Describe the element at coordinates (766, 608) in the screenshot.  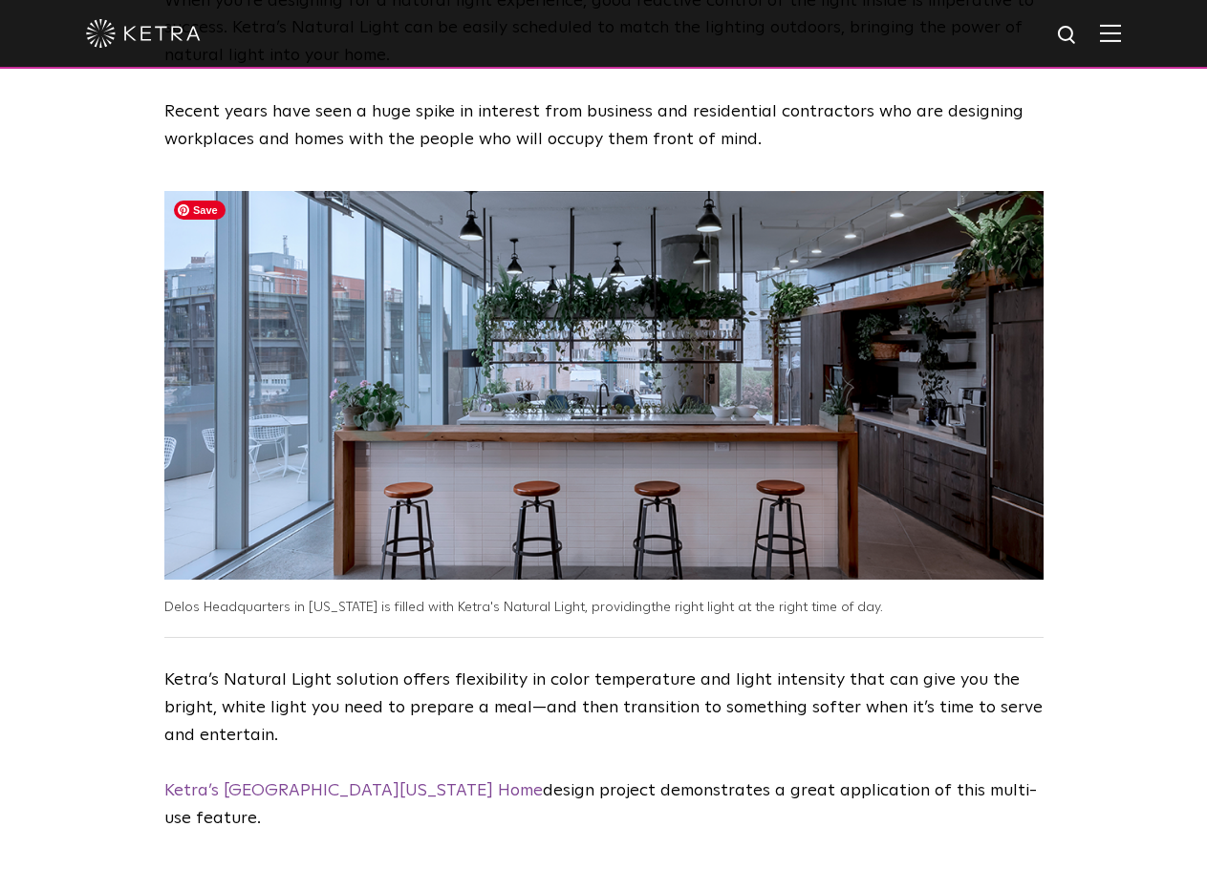
I see `span: the right light at the right time of day.` at that location.